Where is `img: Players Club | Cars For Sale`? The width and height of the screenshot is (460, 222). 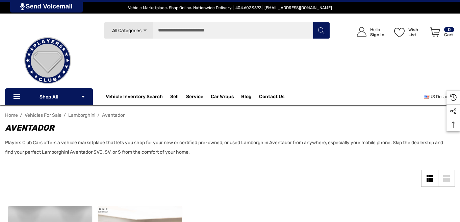 img: Players Club | Cars For Sale is located at coordinates (48, 60).